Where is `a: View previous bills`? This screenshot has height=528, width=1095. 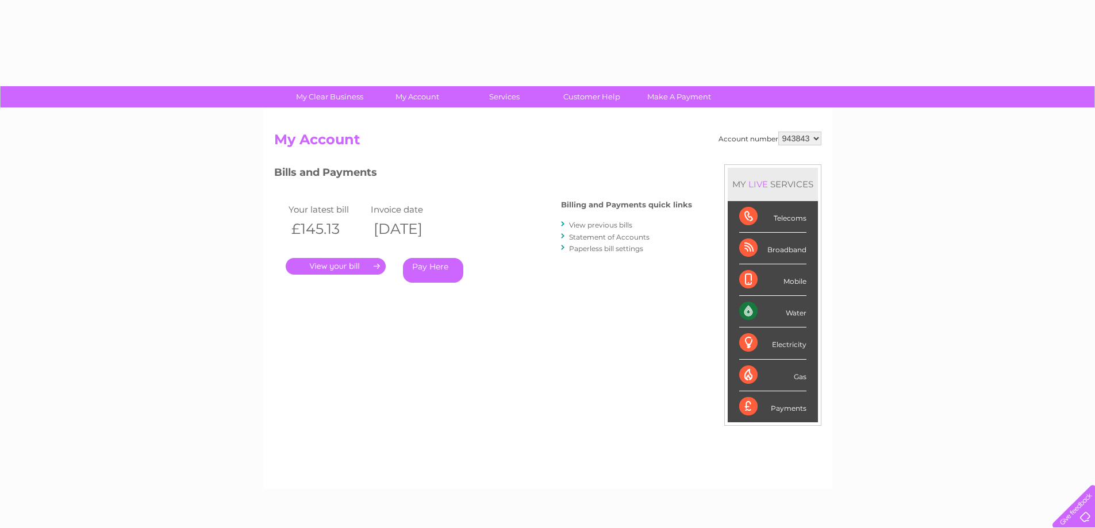
a: View previous bills is located at coordinates (601, 225).